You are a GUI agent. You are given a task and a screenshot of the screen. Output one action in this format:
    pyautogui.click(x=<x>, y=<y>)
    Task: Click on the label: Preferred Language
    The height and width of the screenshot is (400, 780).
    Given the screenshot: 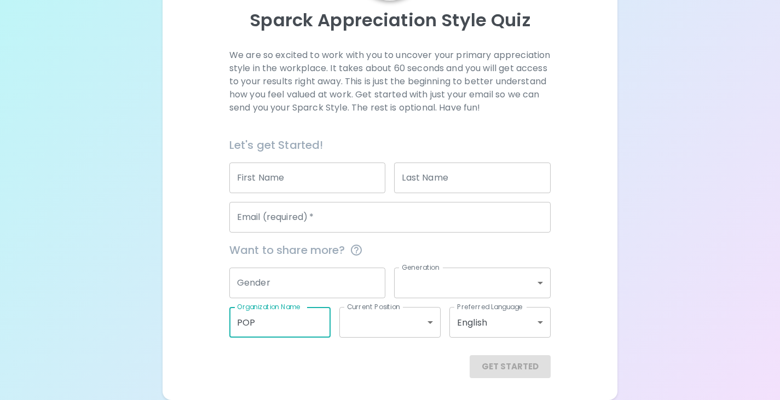 What is the action you would take?
    pyautogui.click(x=490, y=306)
    